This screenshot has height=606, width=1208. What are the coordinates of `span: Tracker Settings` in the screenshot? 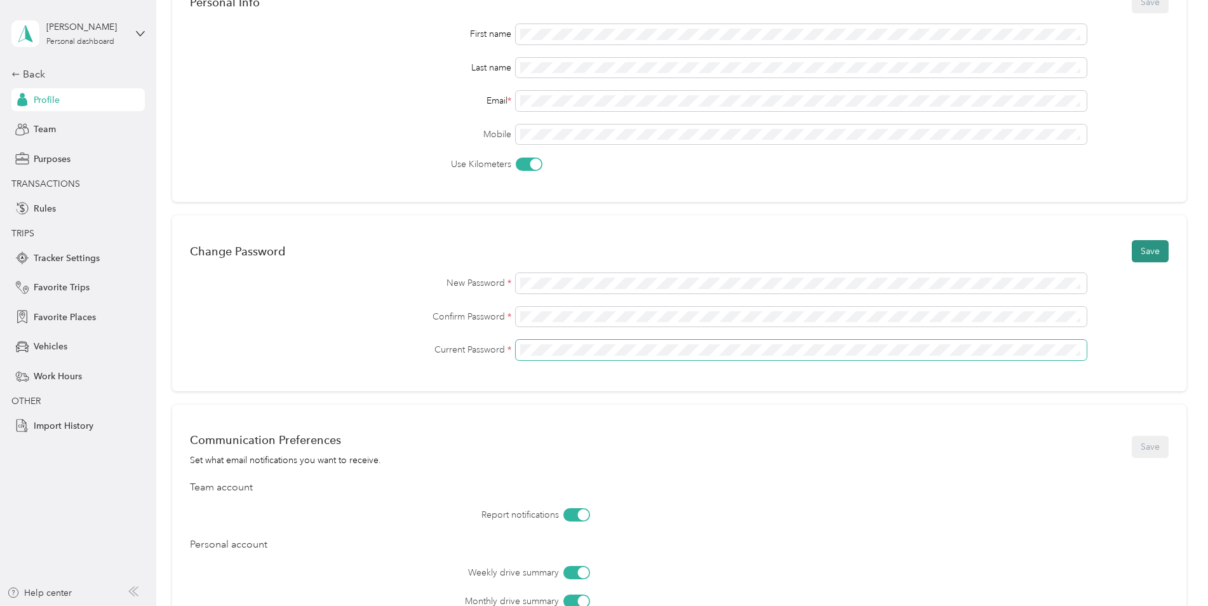 It's located at (67, 258).